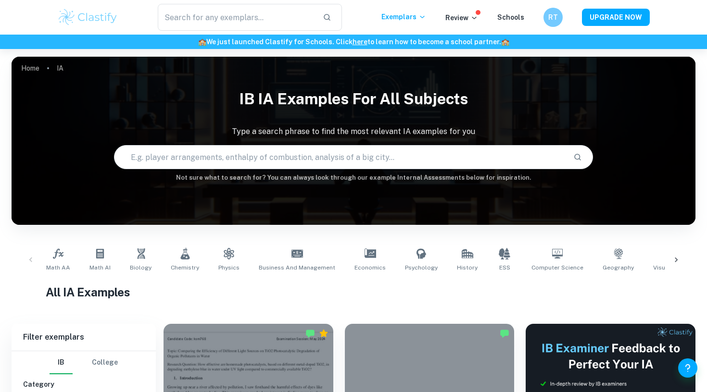  What do you see at coordinates (84, 385) in the screenshot?
I see `h6: Category` at bounding box center [84, 385].